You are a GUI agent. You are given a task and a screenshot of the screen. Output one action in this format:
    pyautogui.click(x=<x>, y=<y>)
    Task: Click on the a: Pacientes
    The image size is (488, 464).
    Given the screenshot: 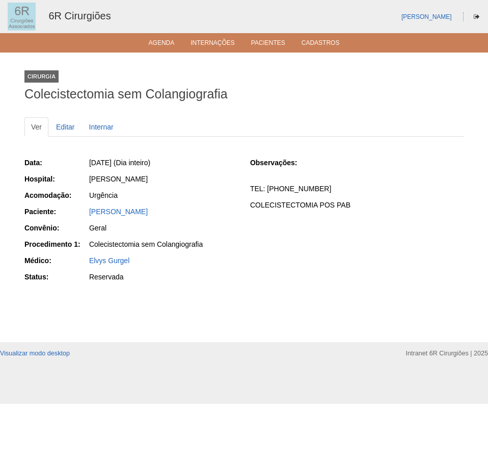 What is the action you would take?
    pyautogui.click(x=268, y=44)
    